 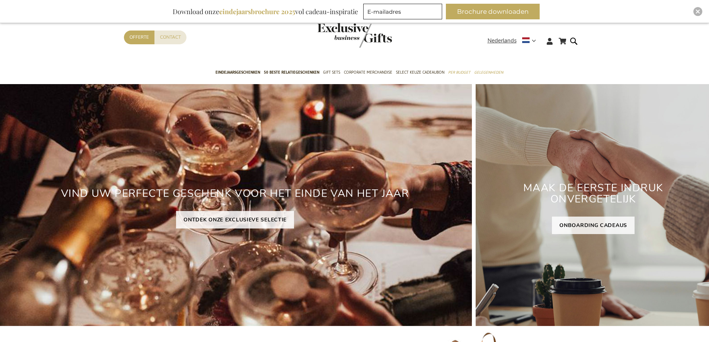 I want to click on form: marketing offers and promotions, so click(x=404, y=13).